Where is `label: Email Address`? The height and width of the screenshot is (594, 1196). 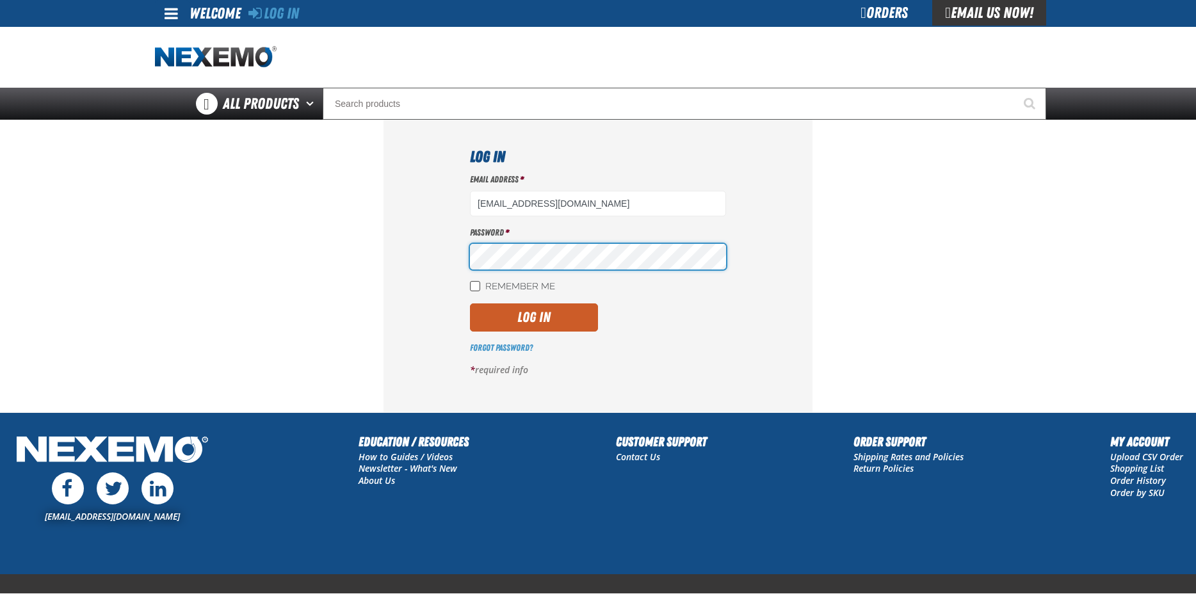 label: Email Address is located at coordinates (598, 179).